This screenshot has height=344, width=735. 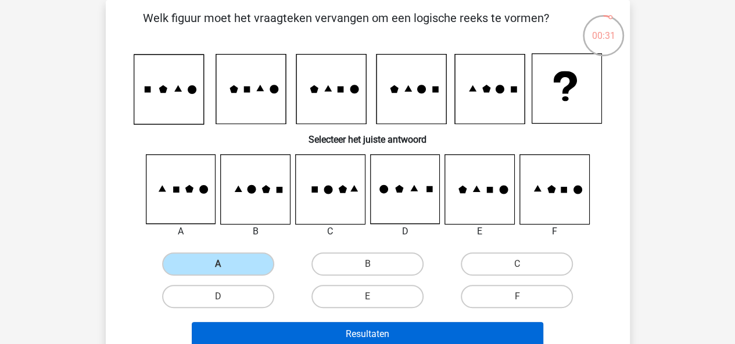 What do you see at coordinates (255, 232) in the screenshot?
I see `div: B` at bounding box center [255, 232].